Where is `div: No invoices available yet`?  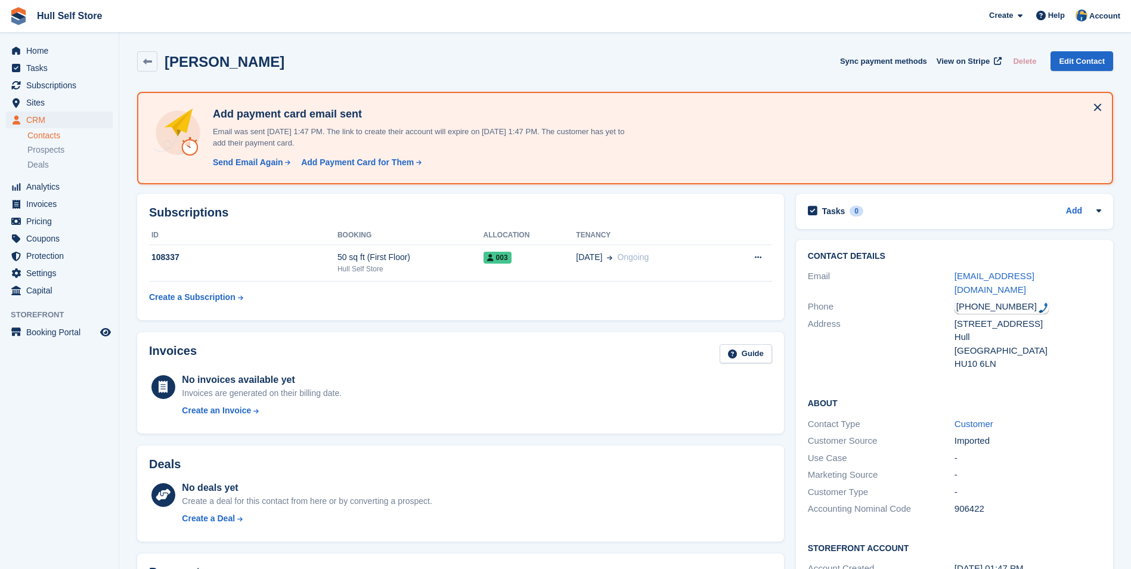 div: No invoices available yet is located at coordinates (262, 380).